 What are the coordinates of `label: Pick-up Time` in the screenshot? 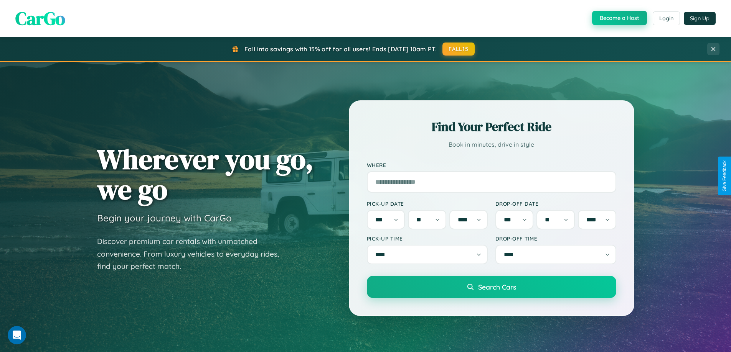 It's located at (427, 239).